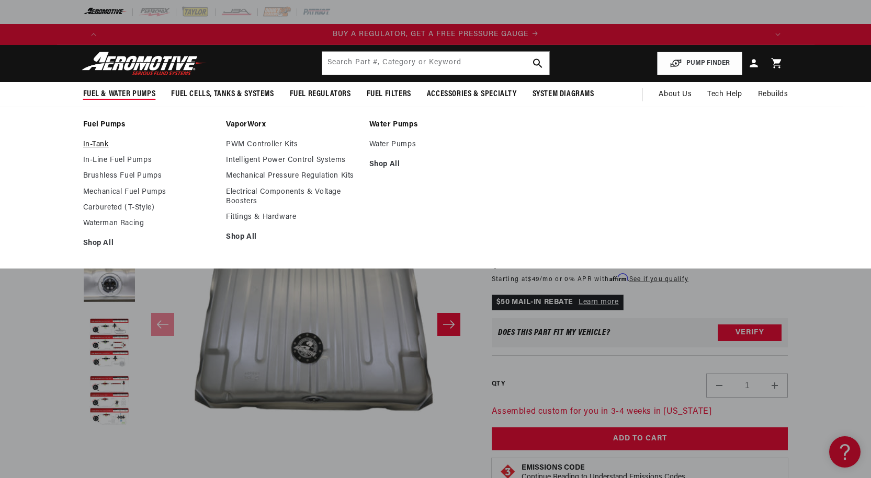 Image resolution: width=871 pixels, height=478 pixels. What do you see at coordinates (222, 94) in the screenshot?
I see `span: Fuel Cells, Tanks & Systems` at bounding box center [222, 94].